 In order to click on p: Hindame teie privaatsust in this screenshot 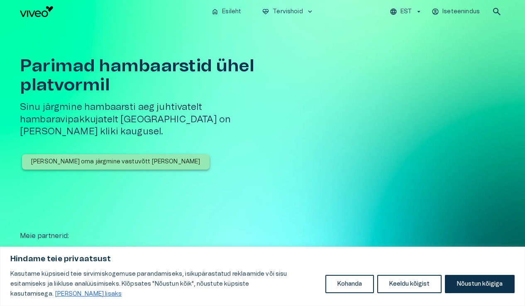, I will do `click(262, 259)`.